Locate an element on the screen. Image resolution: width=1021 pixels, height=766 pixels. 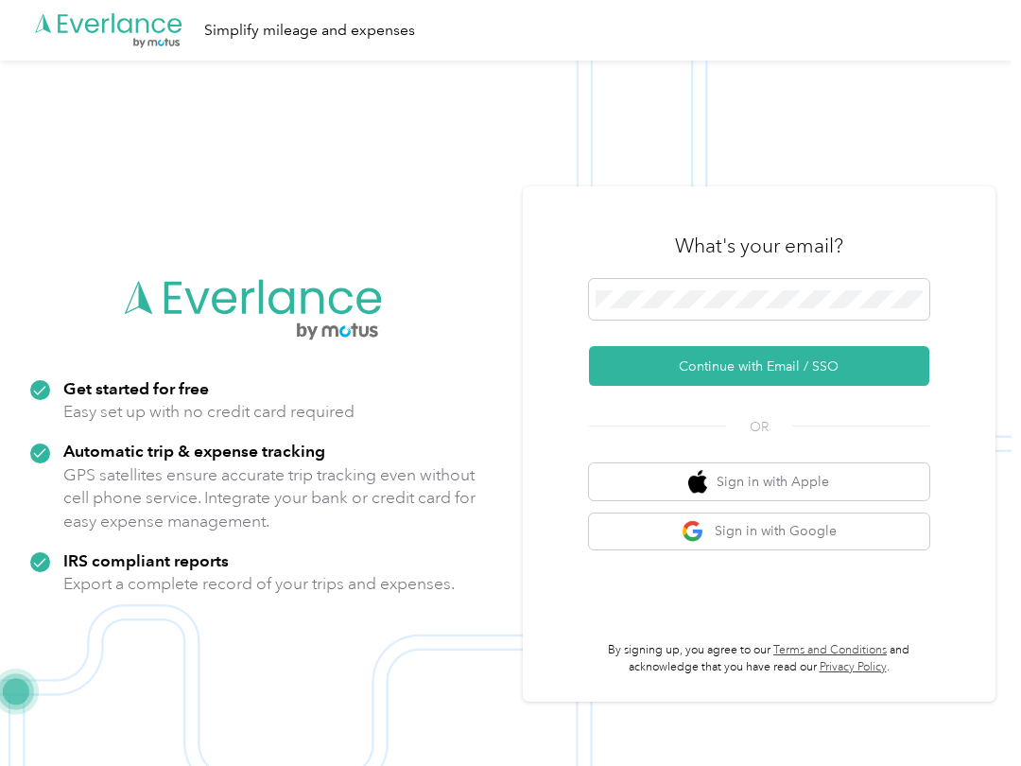
p: GPS satellites ensure accurate trip tracking even without cell phone service. Integrate your bank... is located at coordinates (269, 498).